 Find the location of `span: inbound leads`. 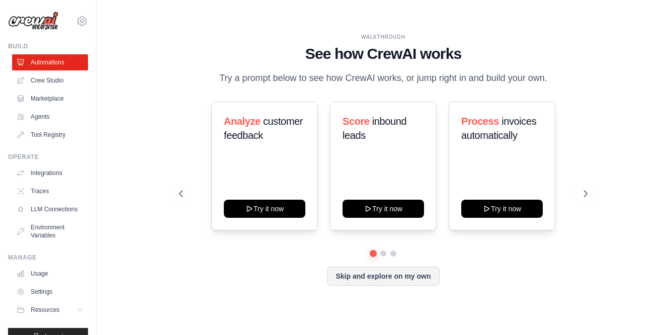

span: inbound leads is located at coordinates (374, 128).